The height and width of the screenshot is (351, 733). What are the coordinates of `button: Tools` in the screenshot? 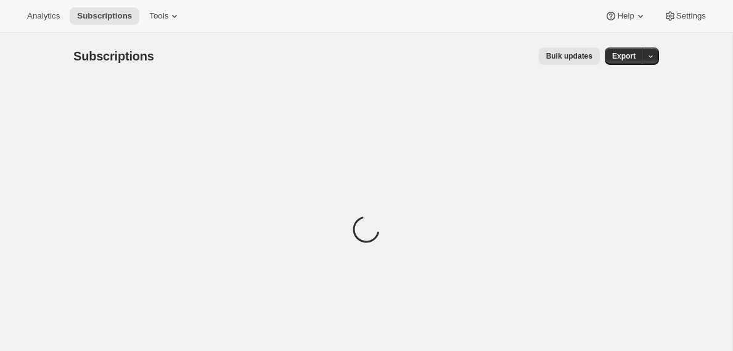 It's located at (165, 16).